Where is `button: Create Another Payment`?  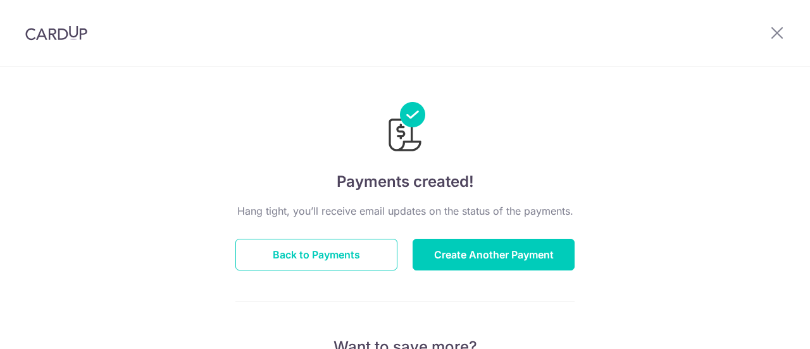 button: Create Another Payment is located at coordinates (494, 254).